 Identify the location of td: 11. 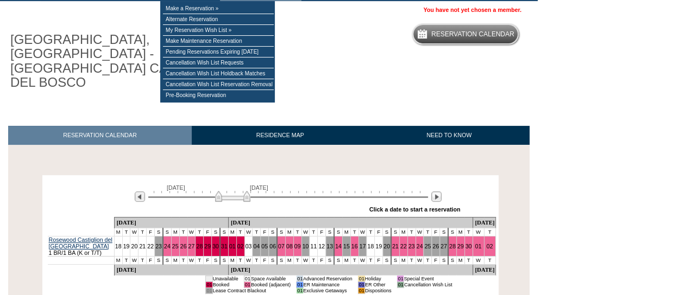
(313, 246).